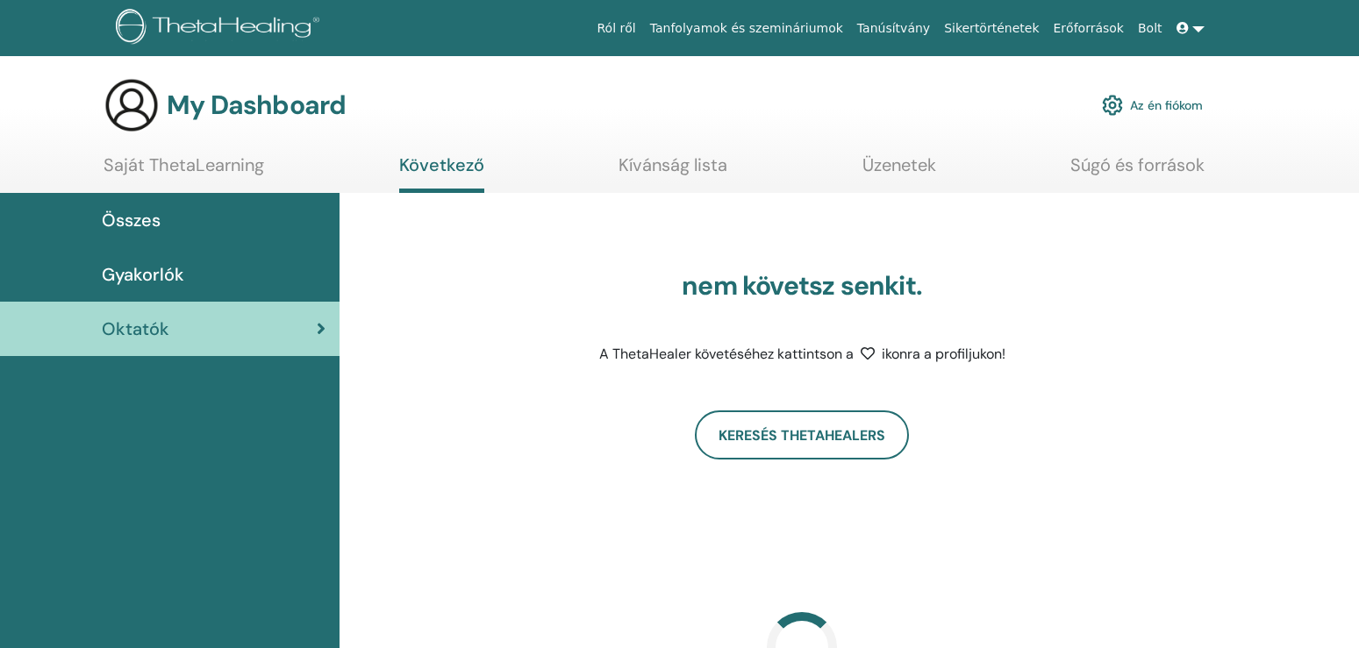 The image size is (1359, 648). What do you see at coordinates (1152, 105) in the screenshot?
I see `a: Az én fiókom` at bounding box center [1152, 105].